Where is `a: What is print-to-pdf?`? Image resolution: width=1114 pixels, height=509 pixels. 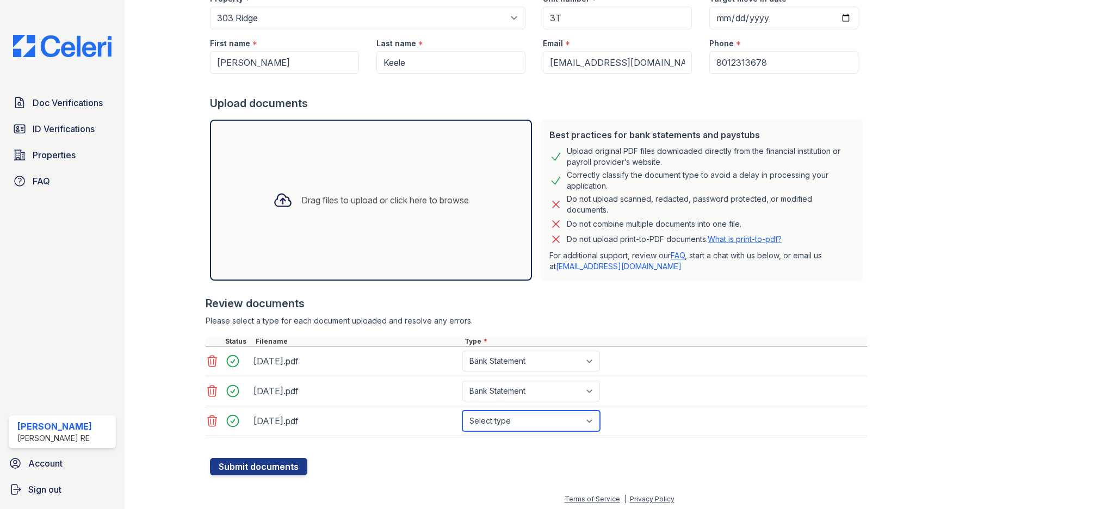 a: What is print-to-pdf? is located at coordinates (744, 239).